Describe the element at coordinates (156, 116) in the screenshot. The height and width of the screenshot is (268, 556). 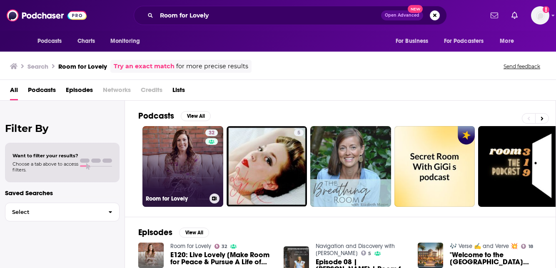
I see `h2: Podcasts` at that location.